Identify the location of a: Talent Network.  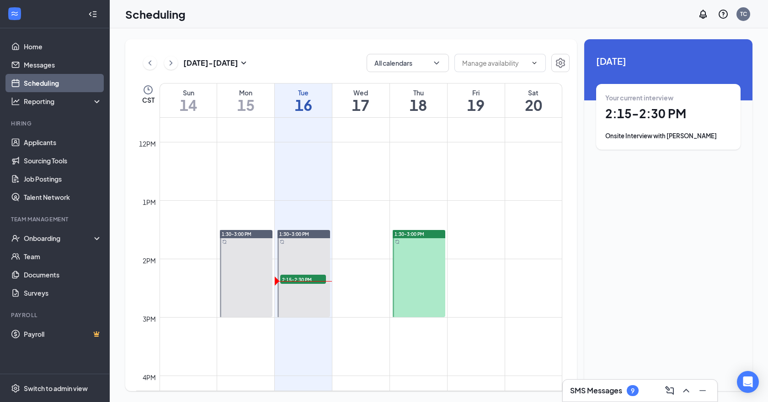
(63, 197).